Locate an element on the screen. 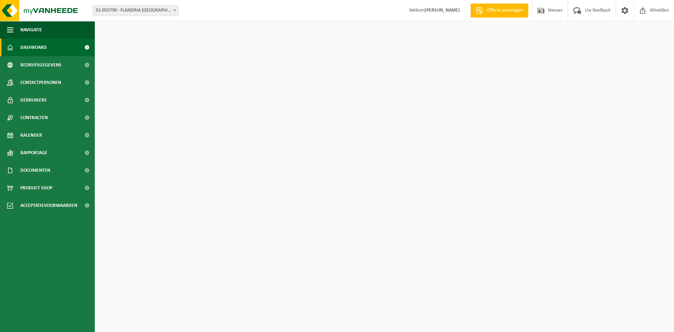  span: Offerte aanvragen is located at coordinates (505, 11).